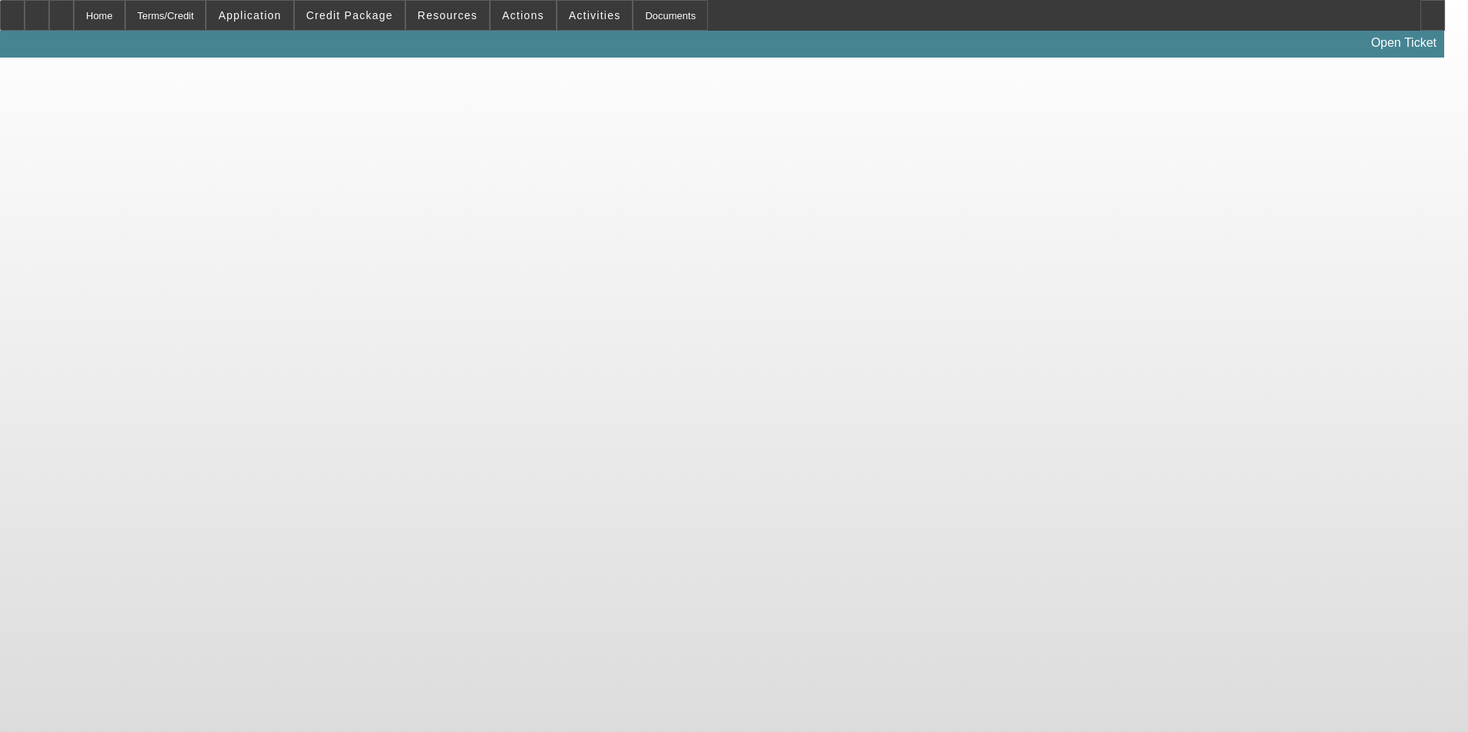 The image size is (1468, 732). I want to click on span: Activities, so click(595, 15).